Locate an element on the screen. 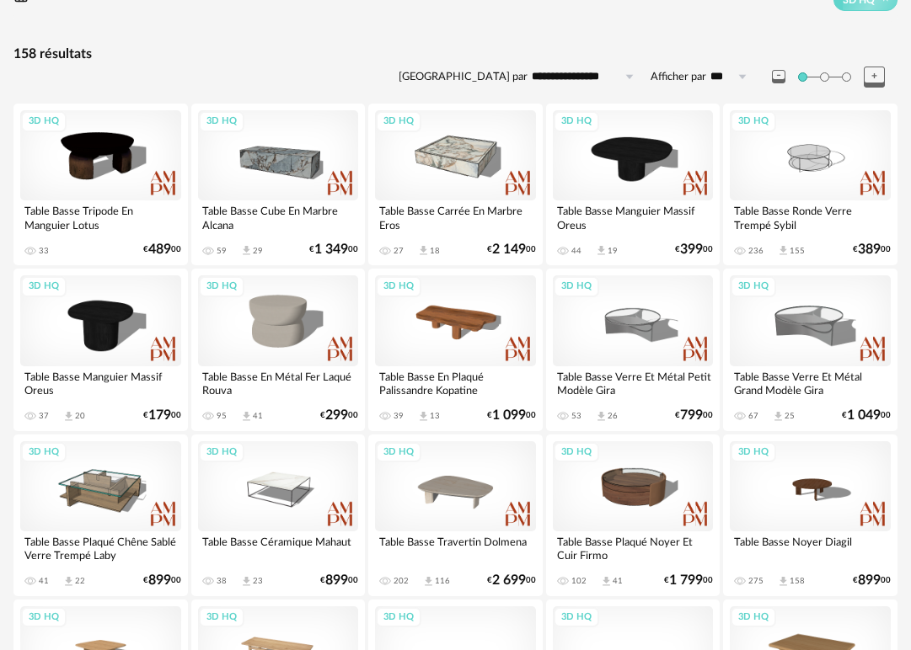  div: Table Basse Verre Et Métal Petit Modèle Gira is located at coordinates (633, 383).